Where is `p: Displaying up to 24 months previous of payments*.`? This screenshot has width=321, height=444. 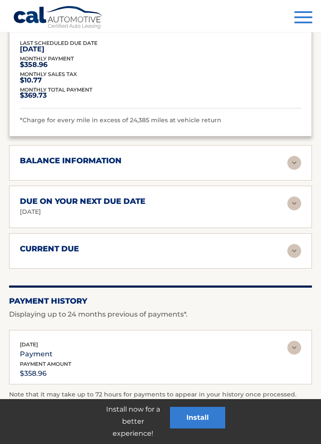
p: Displaying up to 24 months previous of payments*. is located at coordinates (161, 315).